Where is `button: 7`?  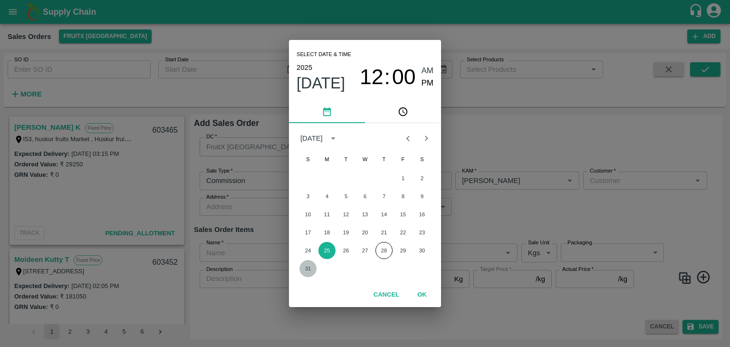 button: 7 is located at coordinates (384, 196).